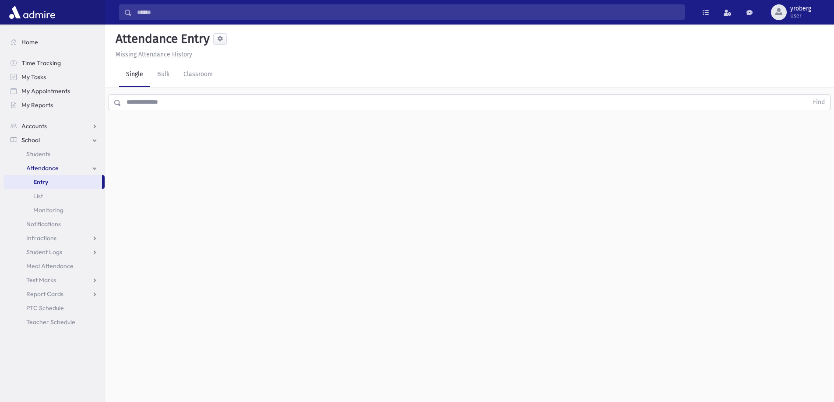 The height and width of the screenshot is (402, 834). I want to click on a: Infractions, so click(54, 238).